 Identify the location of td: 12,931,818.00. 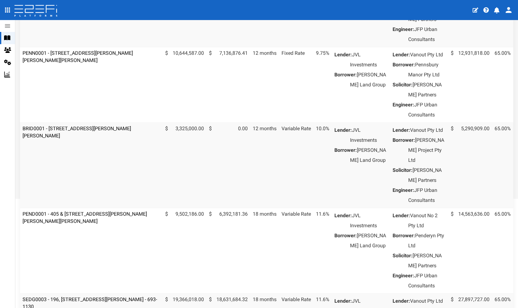
(470, 84).